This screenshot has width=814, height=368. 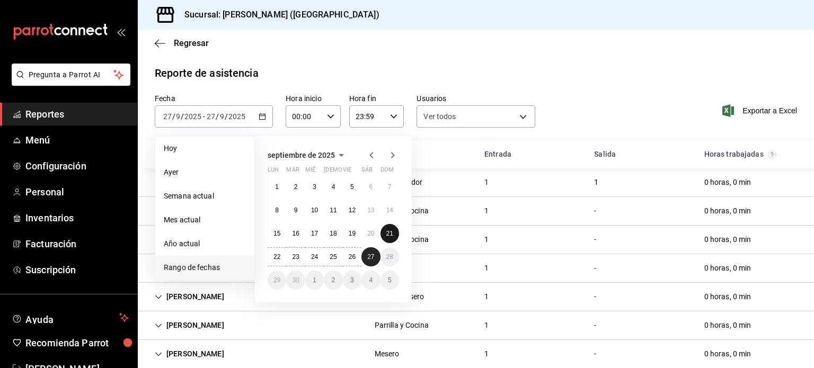 What do you see at coordinates (277, 280) in the screenshot?
I see `button: 29 de septiembre de 2025` at bounding box center [277, 280].